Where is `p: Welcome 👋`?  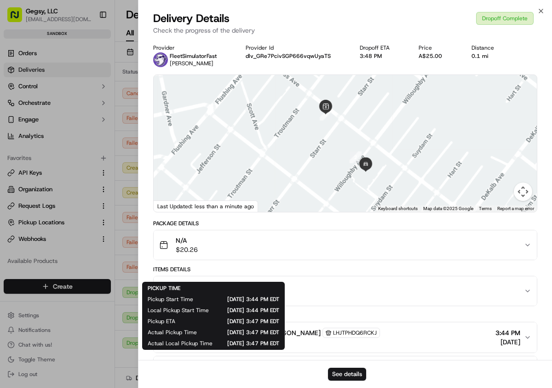
p: Welcome 👋 is located at coordinates (88, 44).